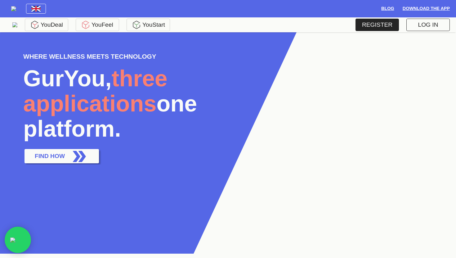  I want to click on a: FIND HOW, so click(62, 156).